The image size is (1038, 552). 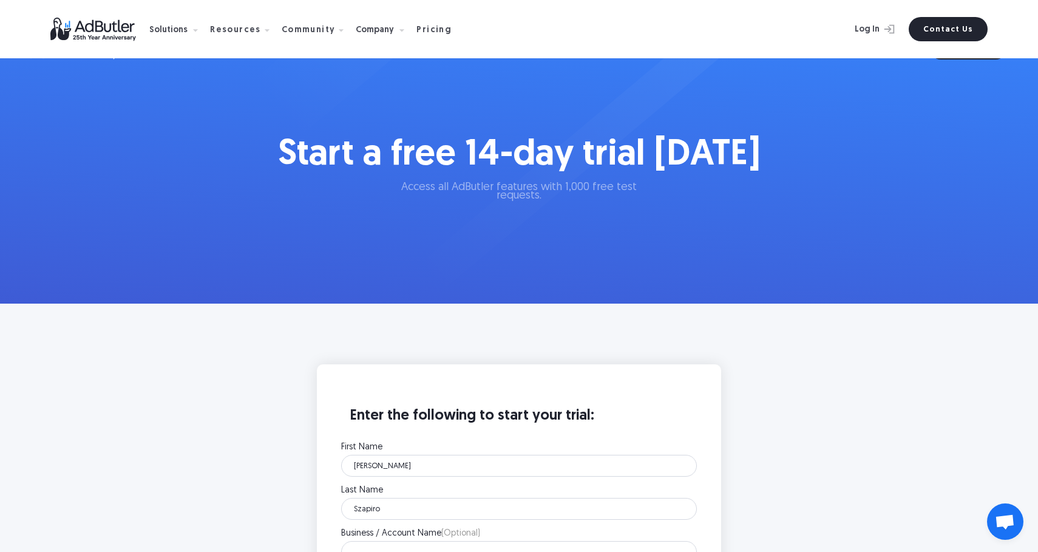 What do you see at coordinates (949, 29) in the screenshot?
I see `a: Contact Us` at bounding box center [949, 29].